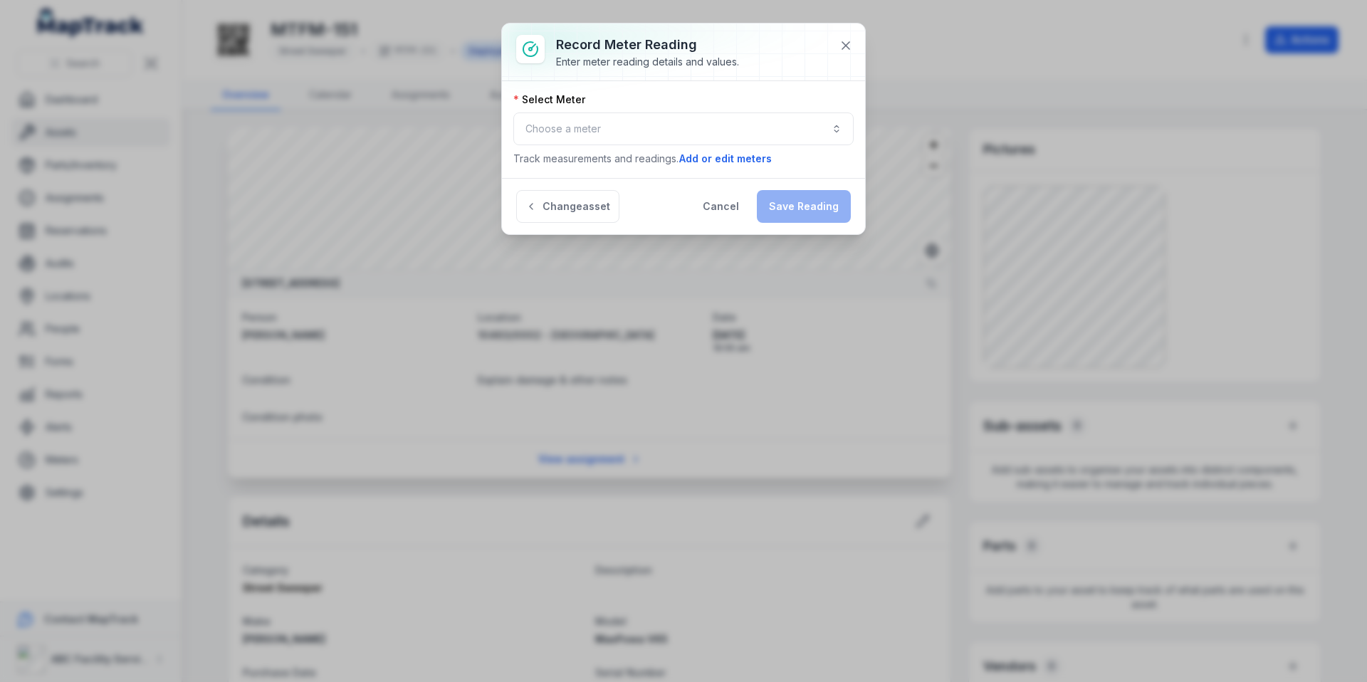 This screenshot has height=682, width=1367. I want to click on h3: Record meter reading, so click(647, 45).